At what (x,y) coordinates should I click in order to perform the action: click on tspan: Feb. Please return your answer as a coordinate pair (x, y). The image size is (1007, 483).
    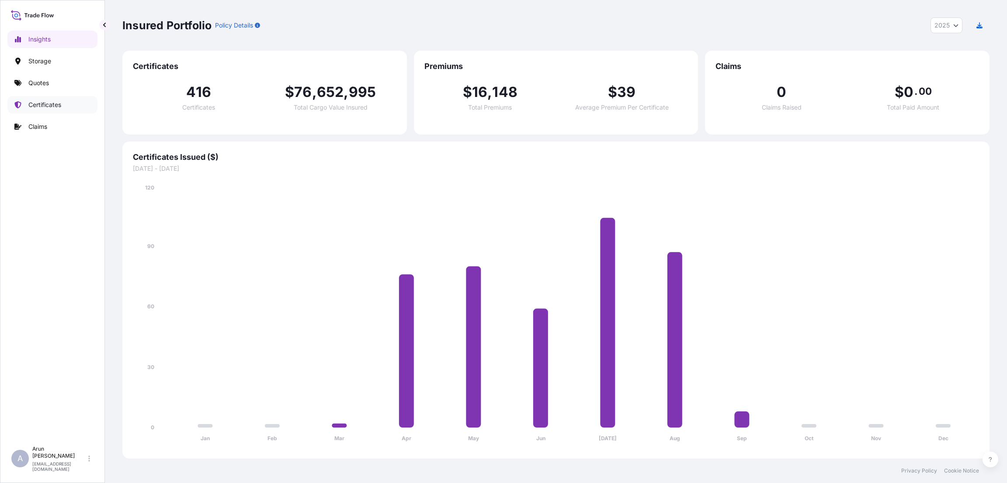
    Looking at the image, I should click on (272, 438).